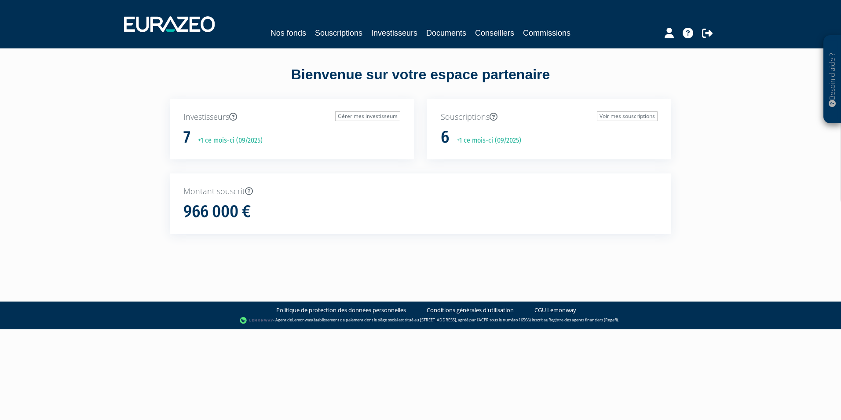 The width and height of the screenshot is (841, 420). I want to click on a: Documents, so click(446, 33).